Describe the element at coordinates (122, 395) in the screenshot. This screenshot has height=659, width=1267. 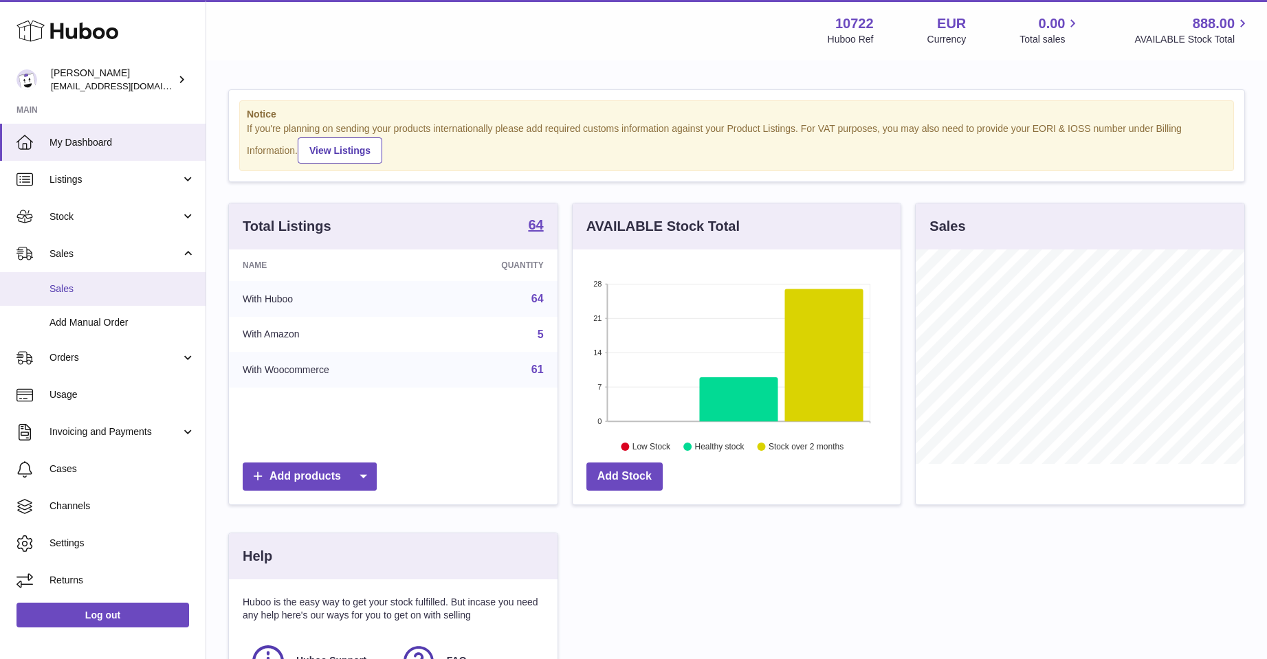
I see `span: Usage` at that location.